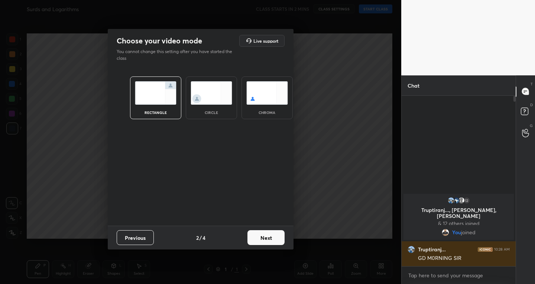 Image resolution: width=535 pixels, height=284 pixels. Describe the element at coordinates (197, 238) in the screenshot. I see `h4: 2` at that location.